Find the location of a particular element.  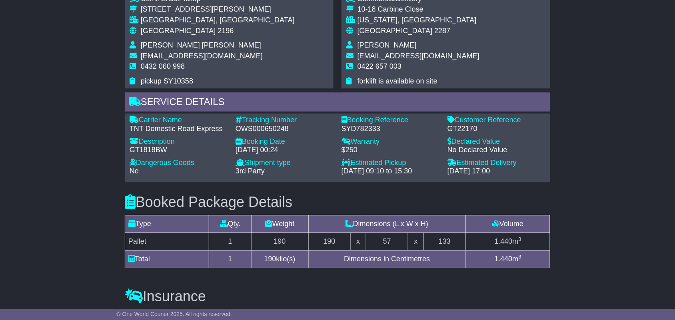

div: Dangerous Goods is located at coordinates (178, 163).